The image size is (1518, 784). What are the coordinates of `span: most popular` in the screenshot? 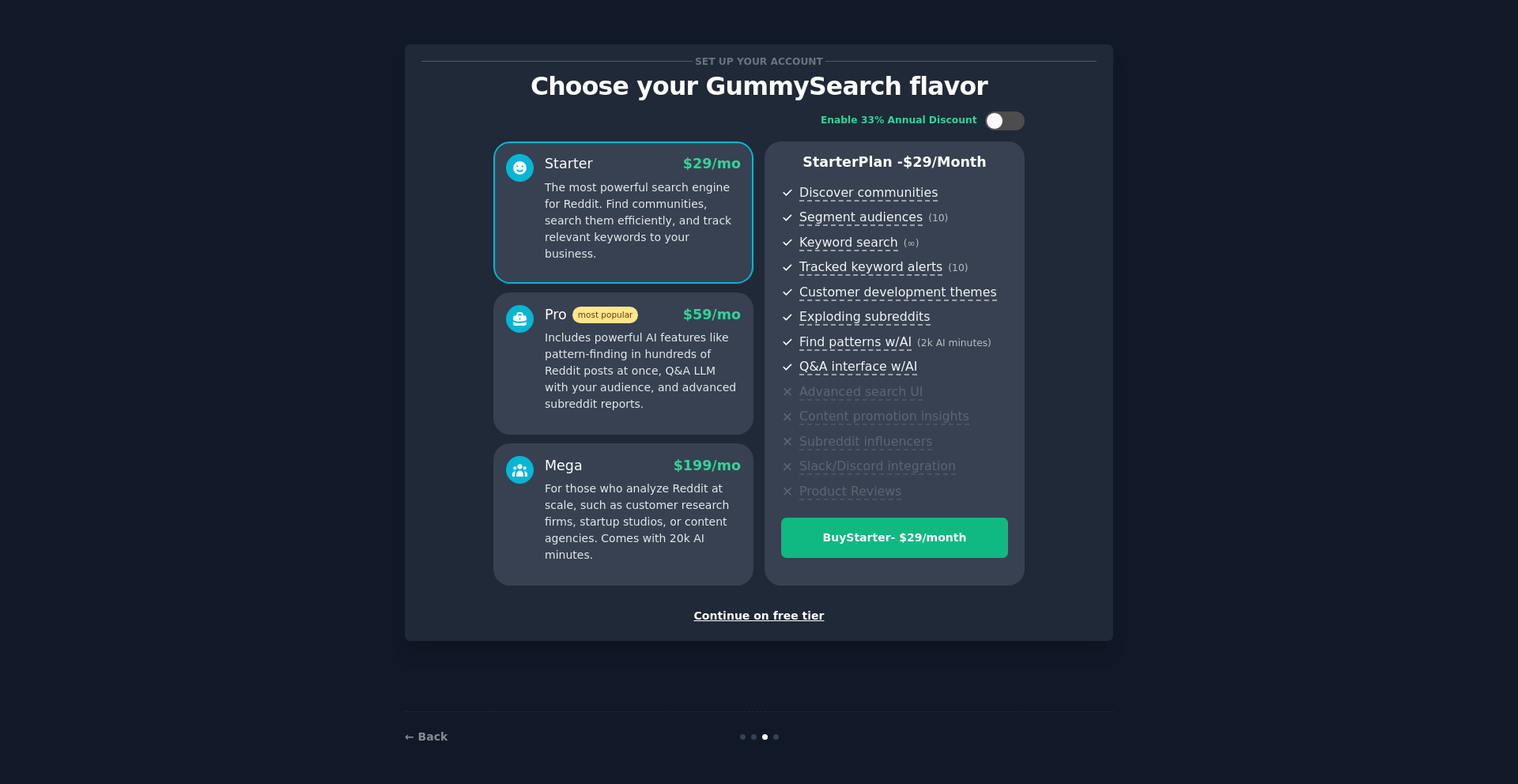 It's located at (606, 315).